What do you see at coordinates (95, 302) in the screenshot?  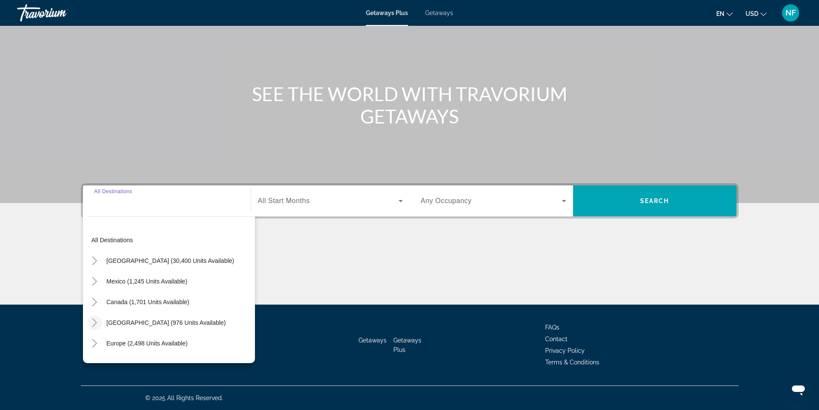 I see `button: Toggle Canada (1,701 units available)` at bounding box center [95, 302].